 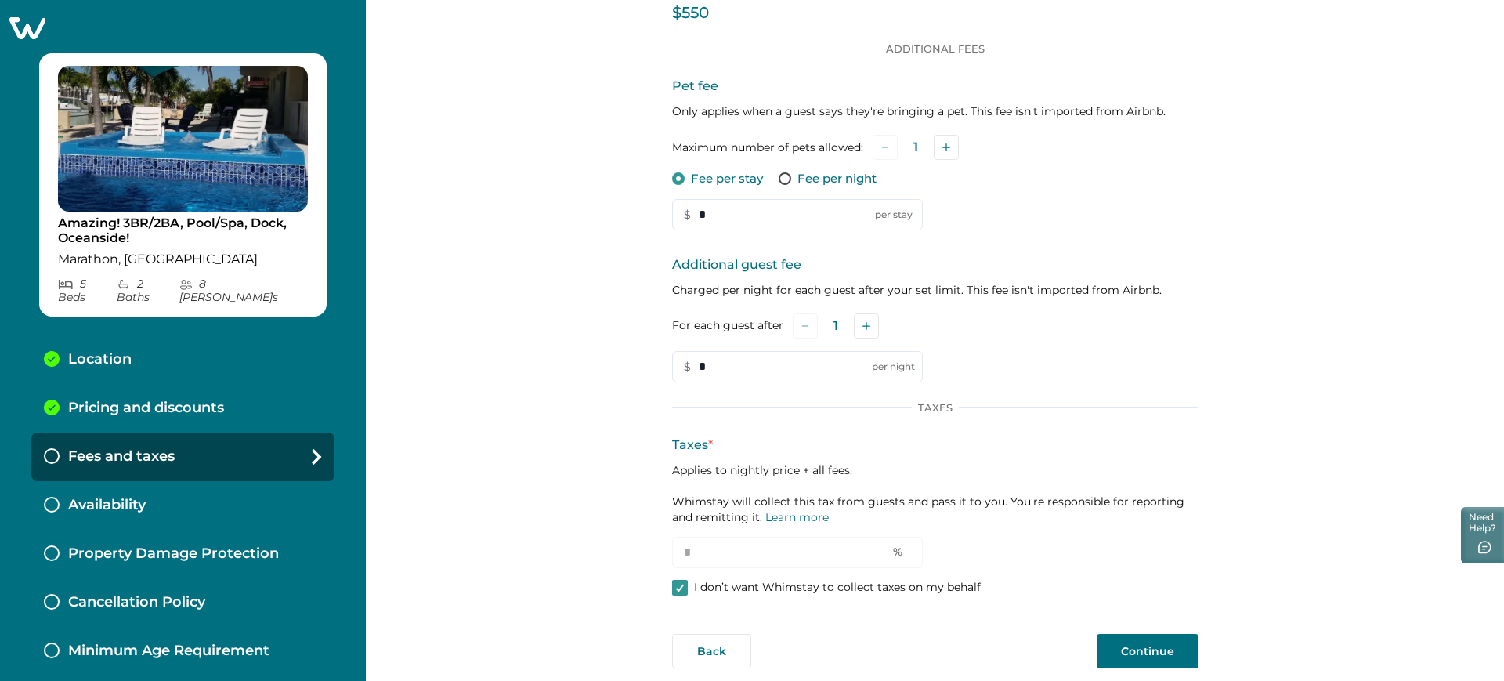 What do you see at coordinates (87, 291) in the screenshot?
I see `p: 5 Bed s` at bounding box center [87, 291].